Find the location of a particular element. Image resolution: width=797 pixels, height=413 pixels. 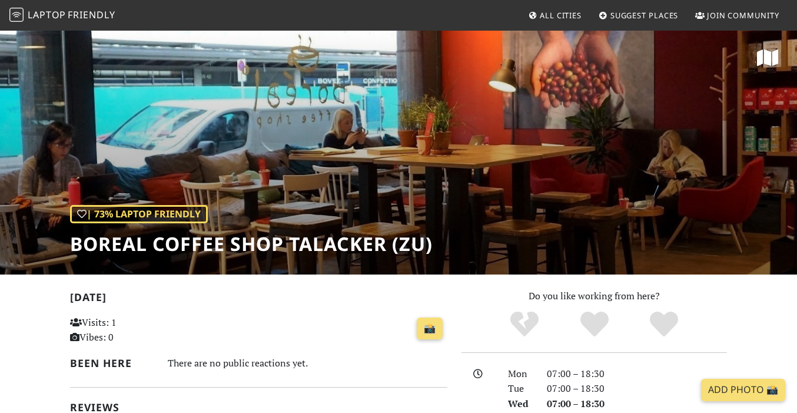

div: No is located at coordinates (524, 324).